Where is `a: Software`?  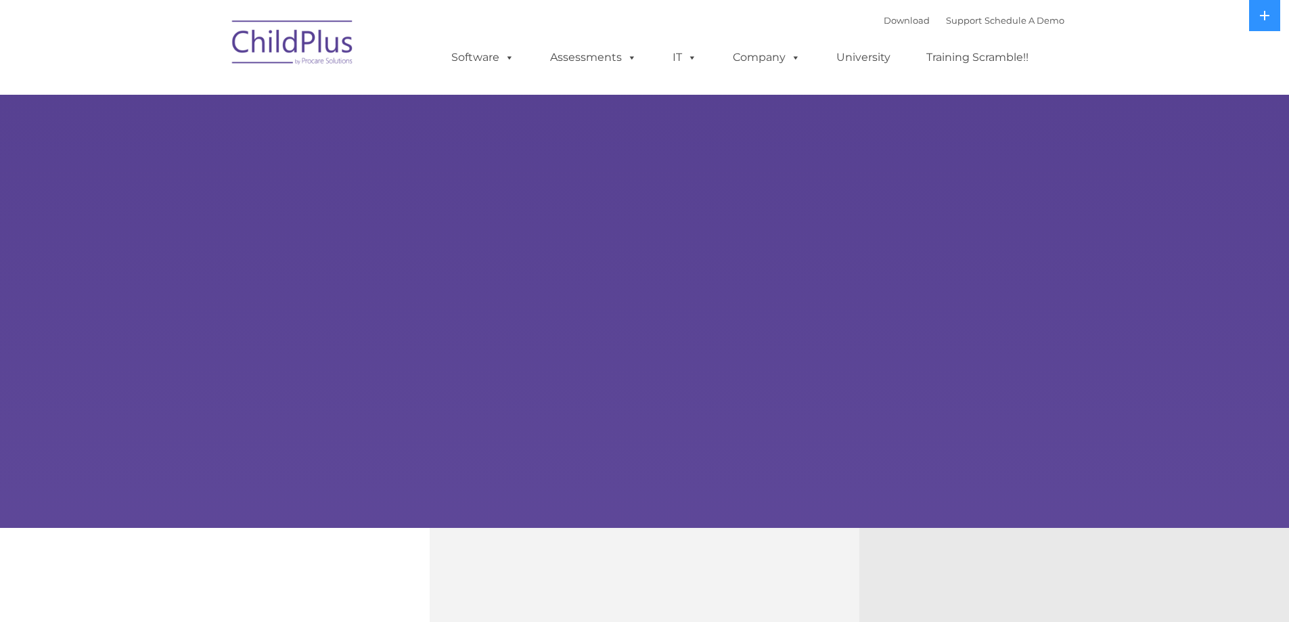 a: Software is located at coordinates (483, 58).